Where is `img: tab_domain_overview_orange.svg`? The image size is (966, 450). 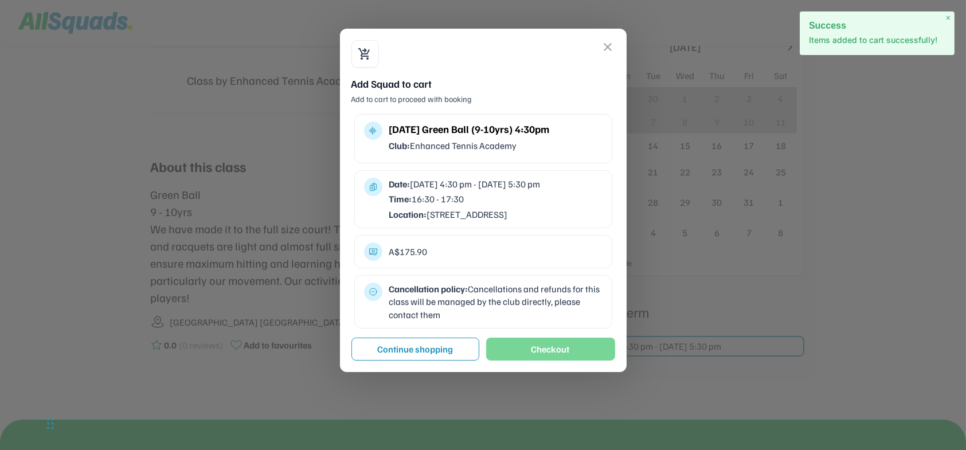 img: tab_domain_overview_orange.svg is located at coordinates (36, 71).